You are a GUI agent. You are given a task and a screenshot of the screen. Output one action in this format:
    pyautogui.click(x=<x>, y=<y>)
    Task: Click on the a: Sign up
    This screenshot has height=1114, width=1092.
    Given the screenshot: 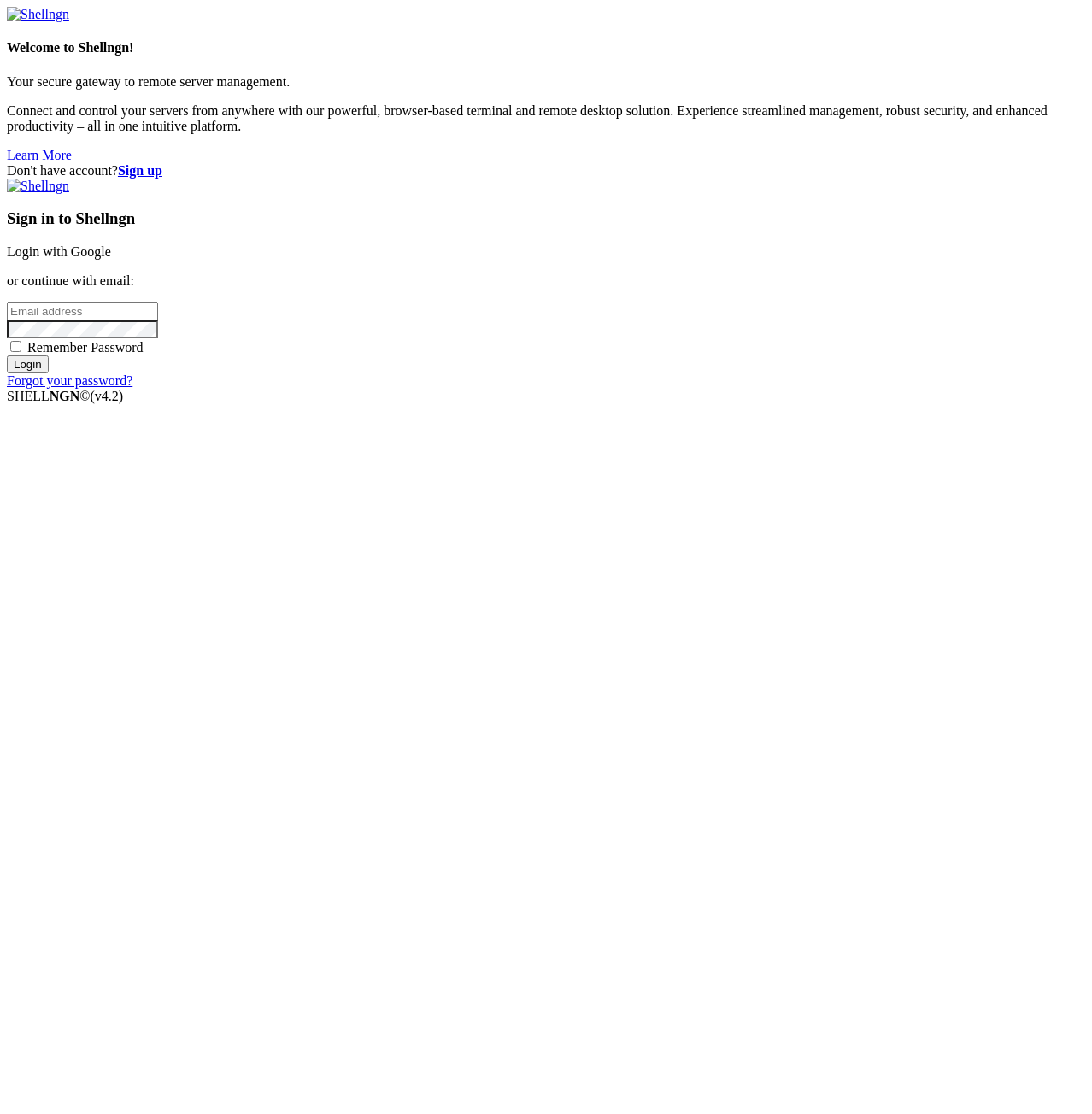 What is the action you would take?
    pyautogui.click(x=140, y=170)
    